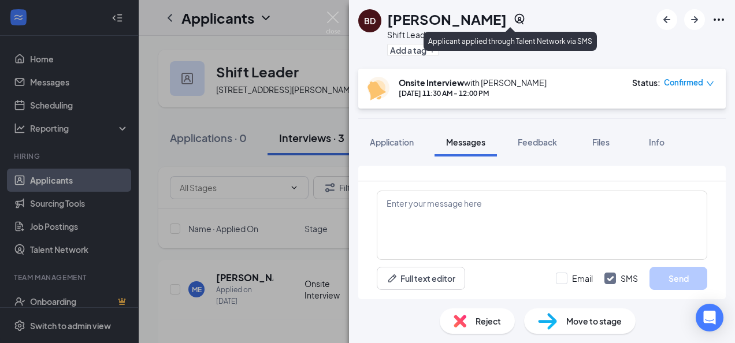  What do you see at coordinates (370, 21) in the screenshot?
I see `div: BD` at bounding box center [370, 21].